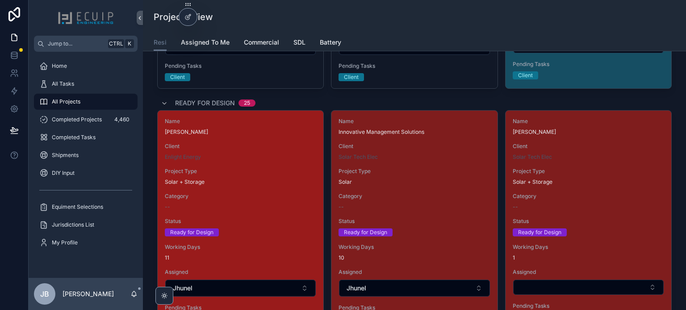 Image resolution: width=686 pixels, height=310 pixels. Describe the element at coordinates (66, 102) in the screenshot. I see `span: All Projects` at that location.